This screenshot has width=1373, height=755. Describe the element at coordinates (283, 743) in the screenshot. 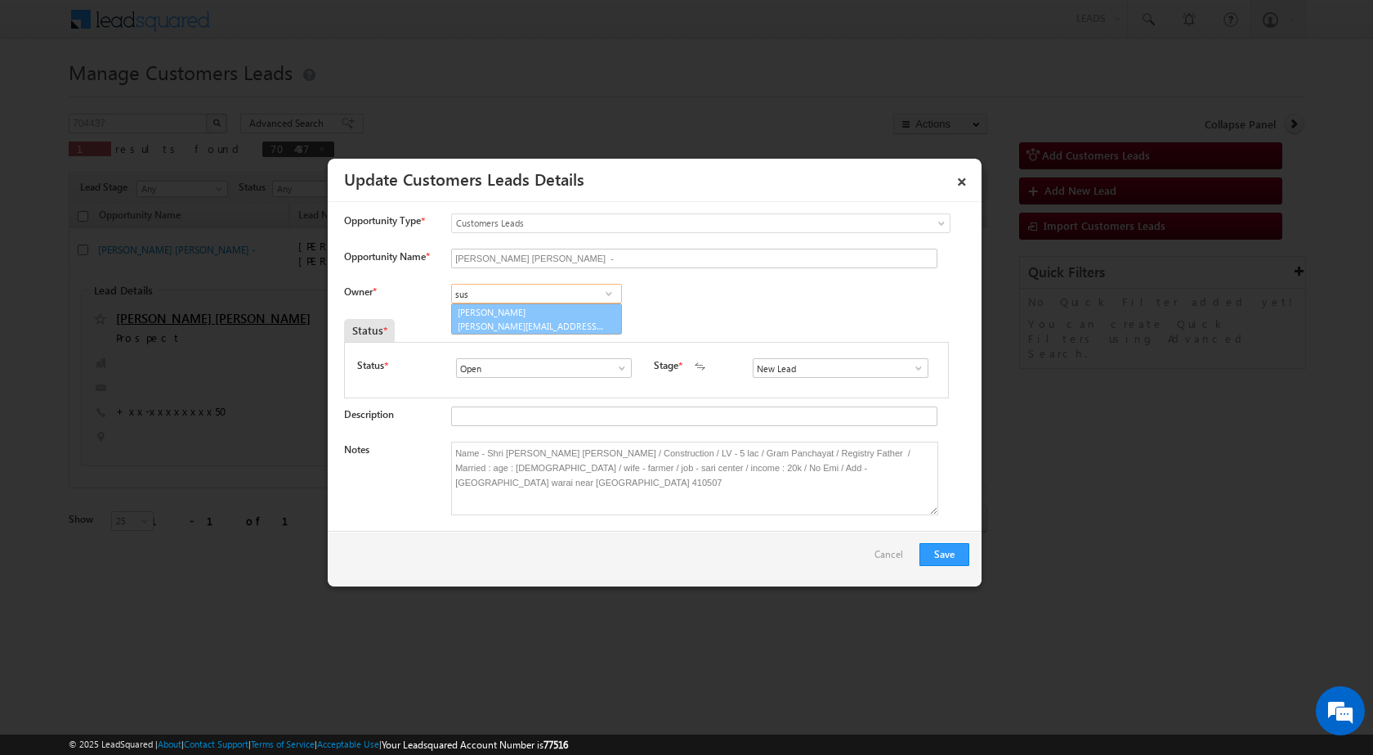

I see `a: Terms of Service` at that location.